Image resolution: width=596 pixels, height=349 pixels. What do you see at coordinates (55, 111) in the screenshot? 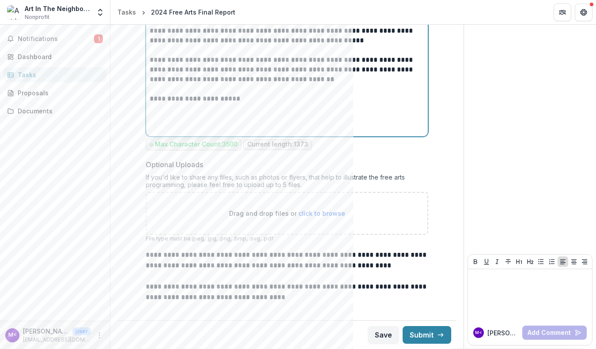
I see `a: Documents` at bounding box center [55, 111].